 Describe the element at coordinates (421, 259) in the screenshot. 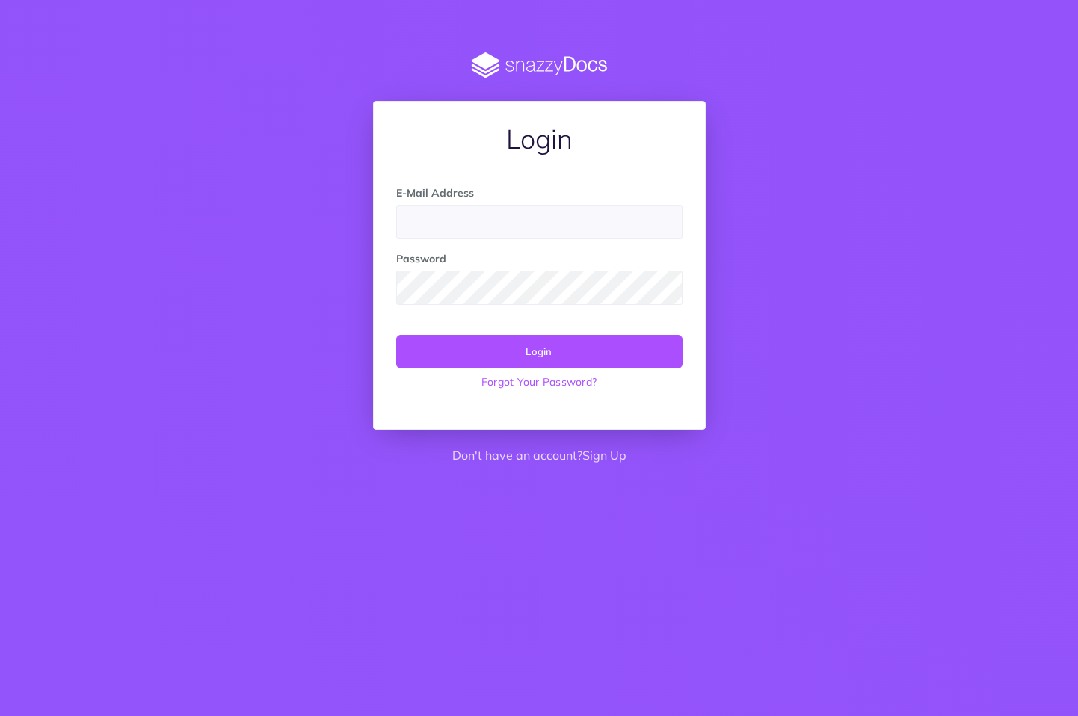

I see `label: Password` at that location.